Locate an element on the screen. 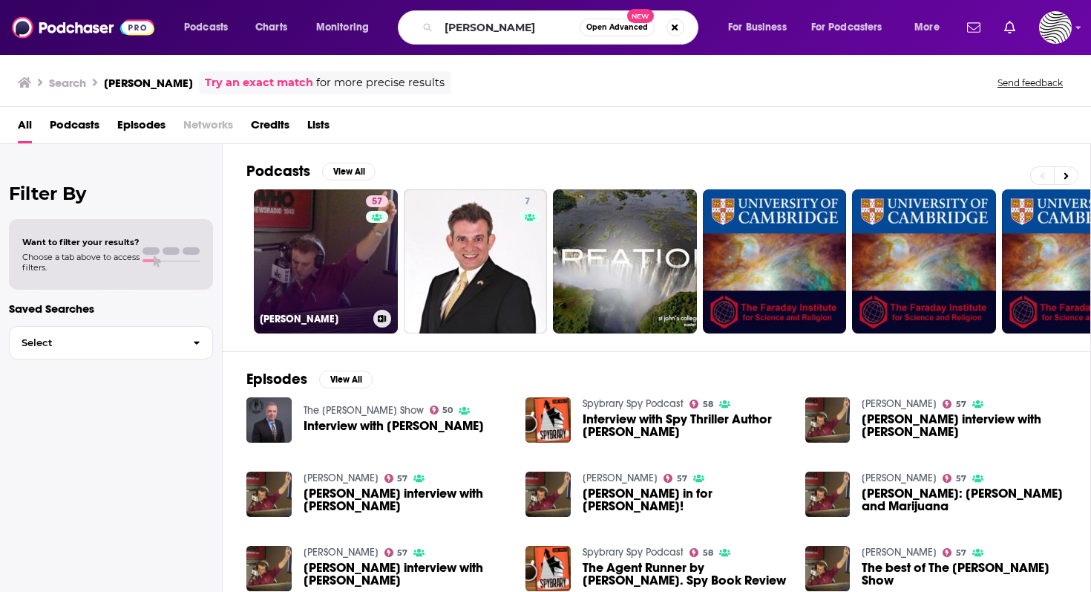 Image resolution: width=1091 pixels, height=592 pixels. span: New is located at coordinates (641, 16).